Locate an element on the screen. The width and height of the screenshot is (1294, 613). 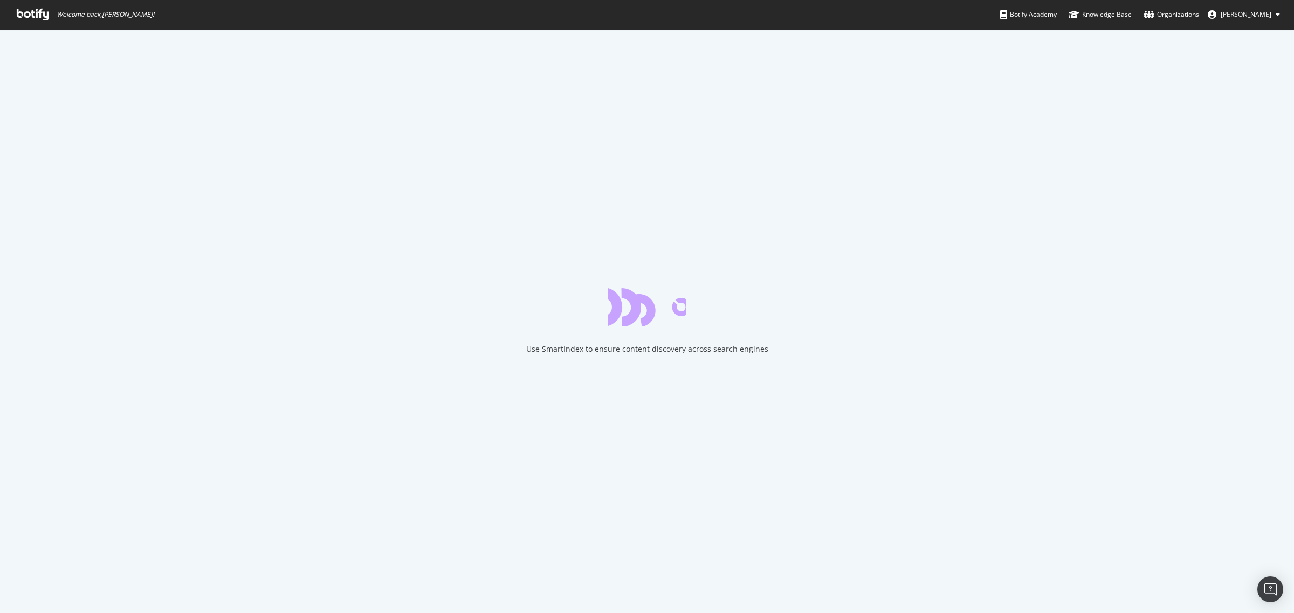
div: Open Intercom Messenger is located at coordinates (1270, 590).